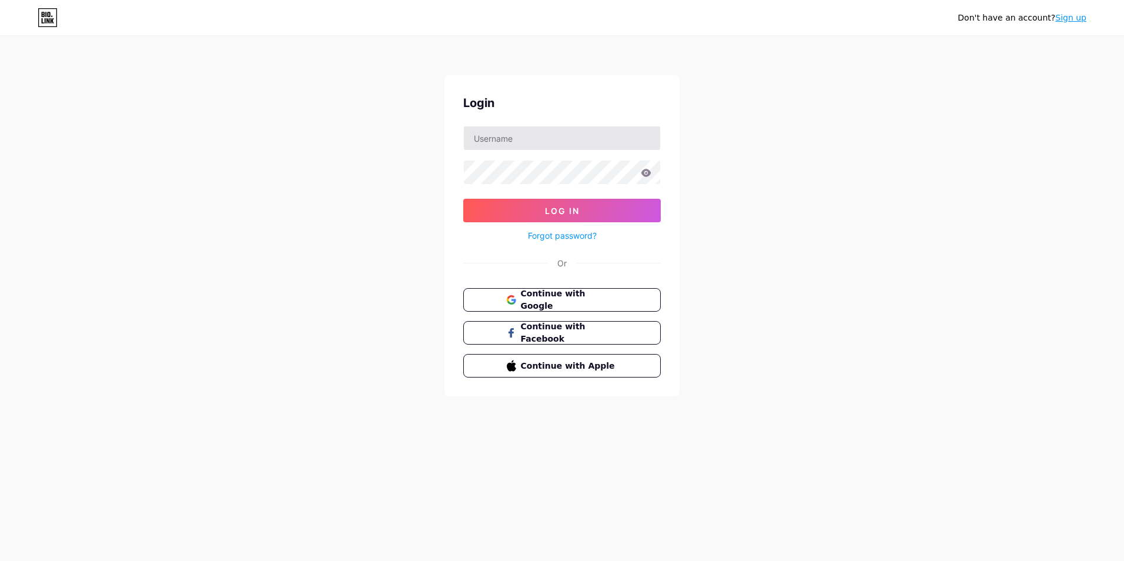 This screenshot has width=1124, height=561. What do you see at coordinates (569, 333) in the screenshot?
I see `span: Continue with Facebook` at bounding box center [569, 333].